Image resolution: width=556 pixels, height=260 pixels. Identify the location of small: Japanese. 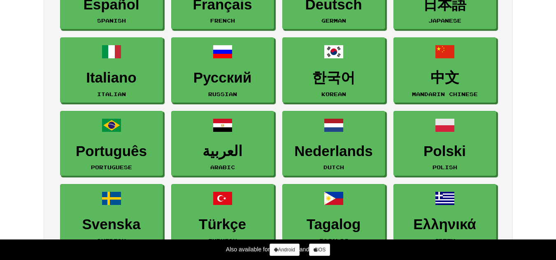
(445, 21).